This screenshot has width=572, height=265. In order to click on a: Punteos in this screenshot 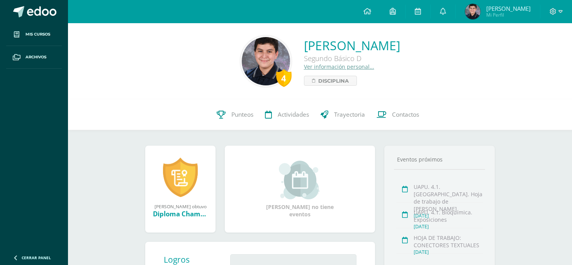, I will do `click(235, 115)`.